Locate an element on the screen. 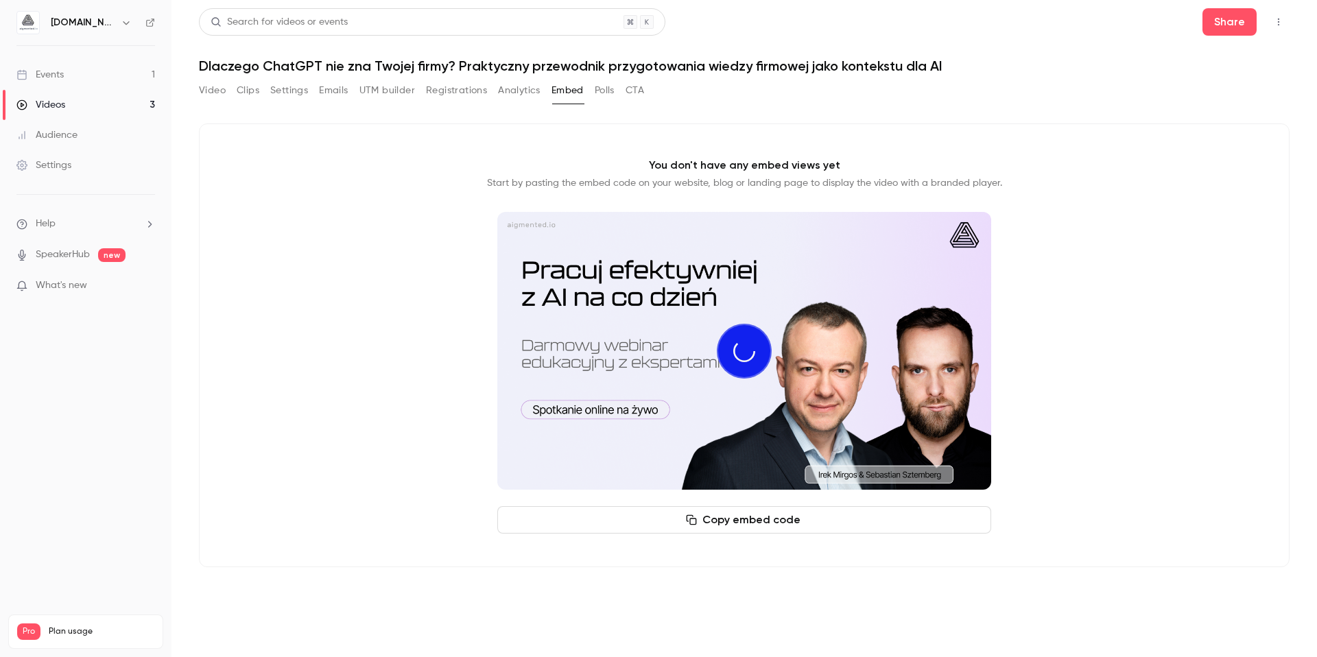 The image size is (1317, 657). a: SpeakerHub is located at coordinates (62, 255).